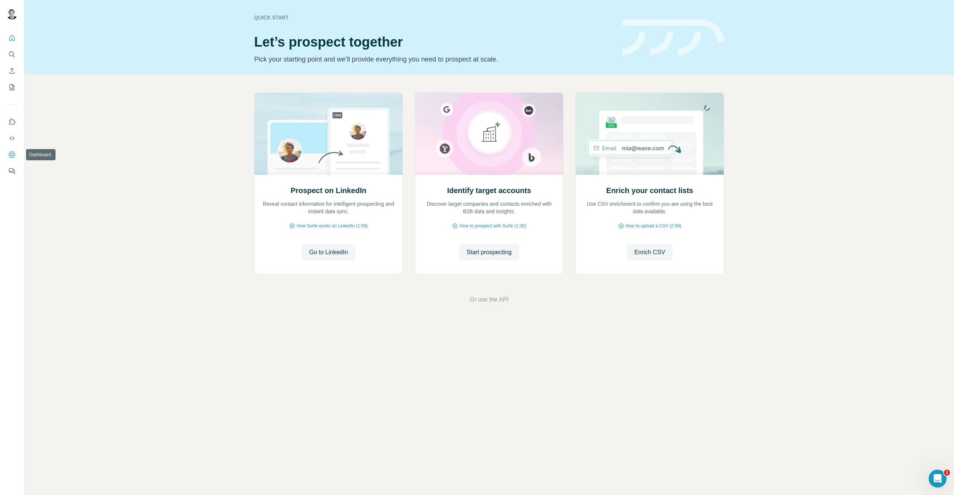 This screenshot has width=954, height=495. What do you see at coordinates (328, 207) in the screenshot?
I see `p: Reveal contact information for intelligent prospecting and instant data sync.` at bounding box center [328, 207].